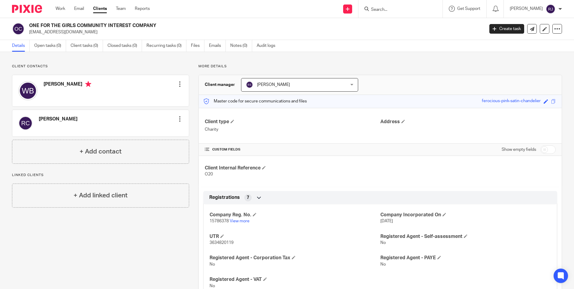 Image resolution: width=574 pixels, height=289 pixels. What do you see at coordinates (217, 46) in the screenshot?
I see `a: Emails` at bounding box center [217, 46].